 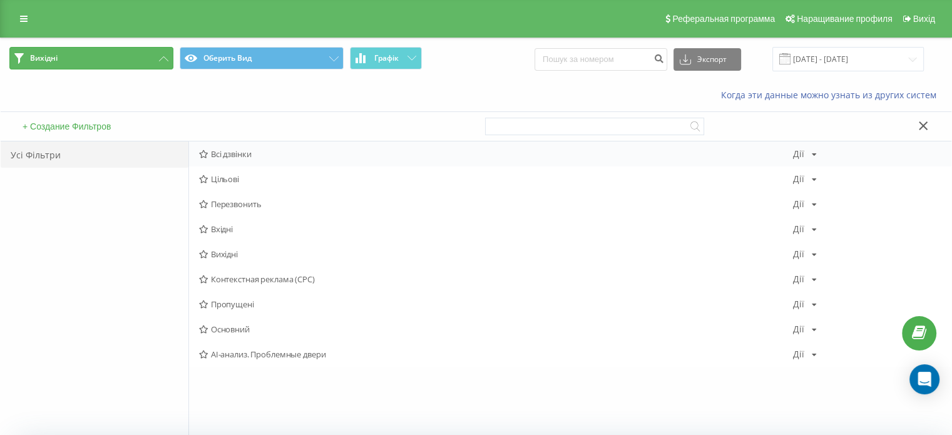 What do you see at coordinates (923, 126) in the screenshot?
I see `button: Закрити` at bounding box center [923, 126].